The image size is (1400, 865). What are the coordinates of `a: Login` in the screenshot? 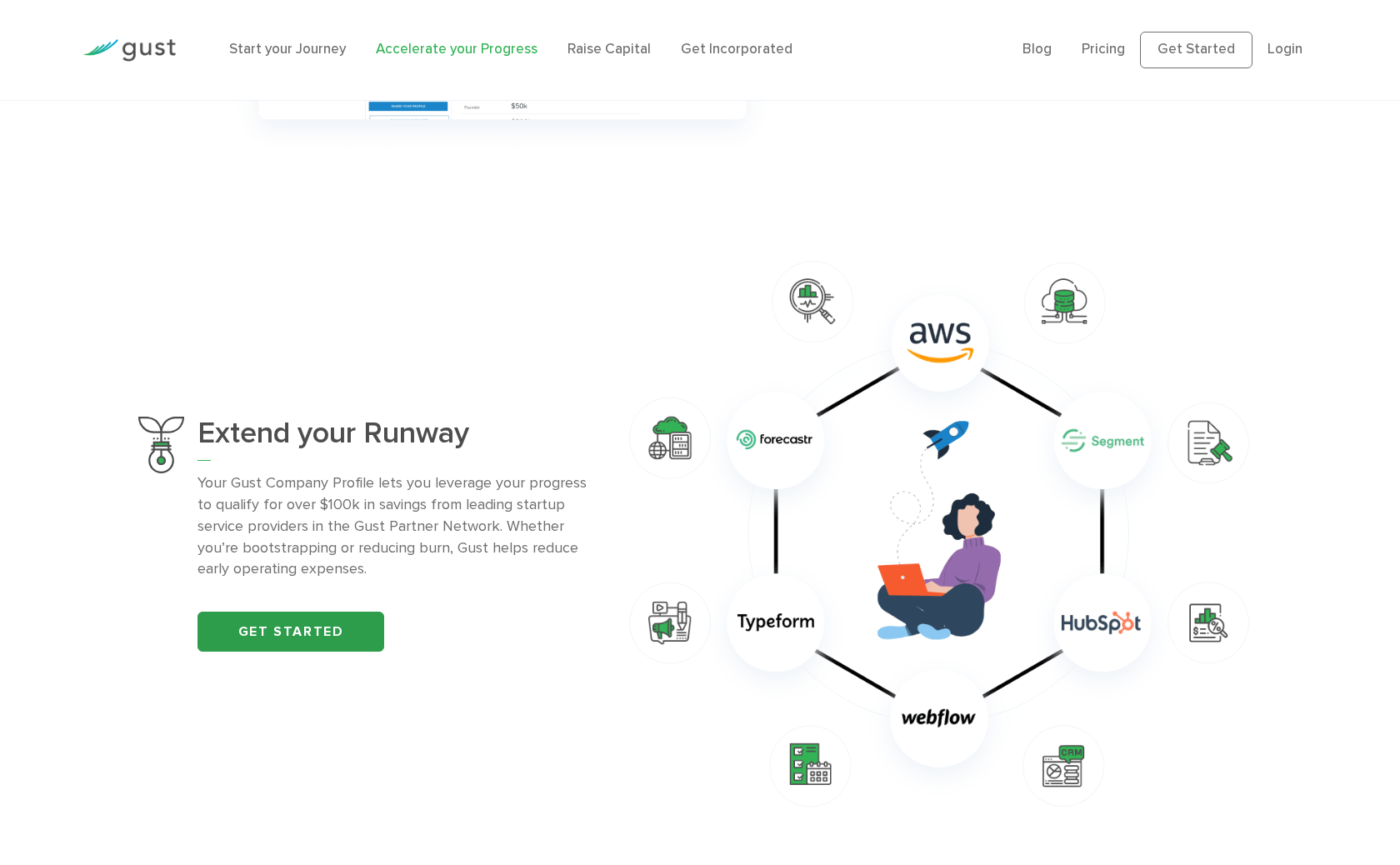 It's located at (1285, 49).